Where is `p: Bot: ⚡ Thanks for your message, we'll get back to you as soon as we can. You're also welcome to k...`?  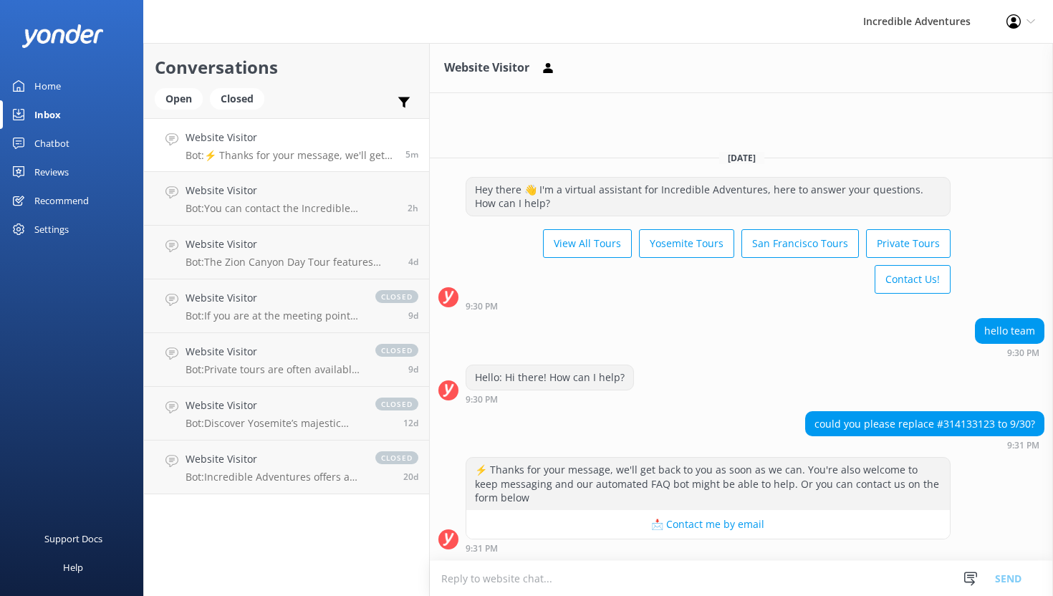 p: Bot: ⚡ Thanks for your message, we'll get back to you as soon as we can. You're also welcome to k... is located at coordinates (290, 155).